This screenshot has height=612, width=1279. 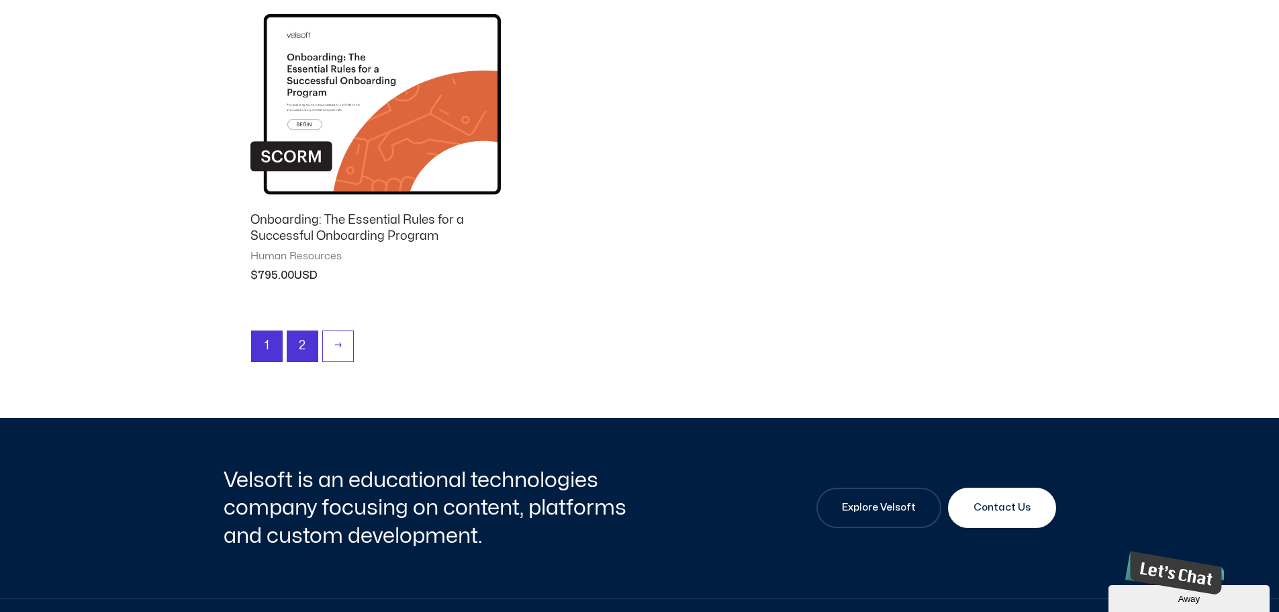 What do you see at coordinates (375, 228) in the screenshot?
I see `h2: Onboarding: The Essential Rules for a Successful Onboarding Program` at bounding box center [375, 228].